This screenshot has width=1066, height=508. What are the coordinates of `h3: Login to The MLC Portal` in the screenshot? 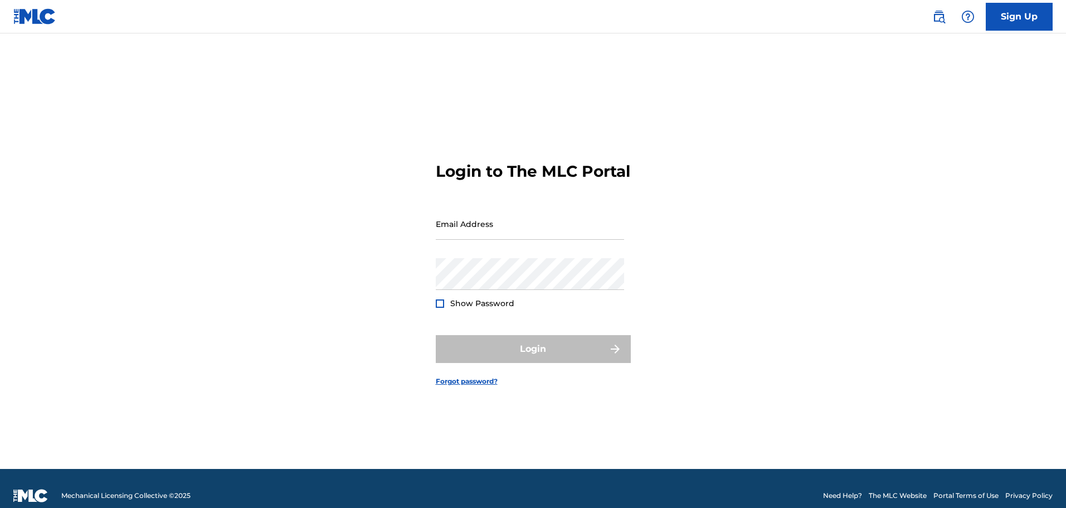 It's located at (533, 171).